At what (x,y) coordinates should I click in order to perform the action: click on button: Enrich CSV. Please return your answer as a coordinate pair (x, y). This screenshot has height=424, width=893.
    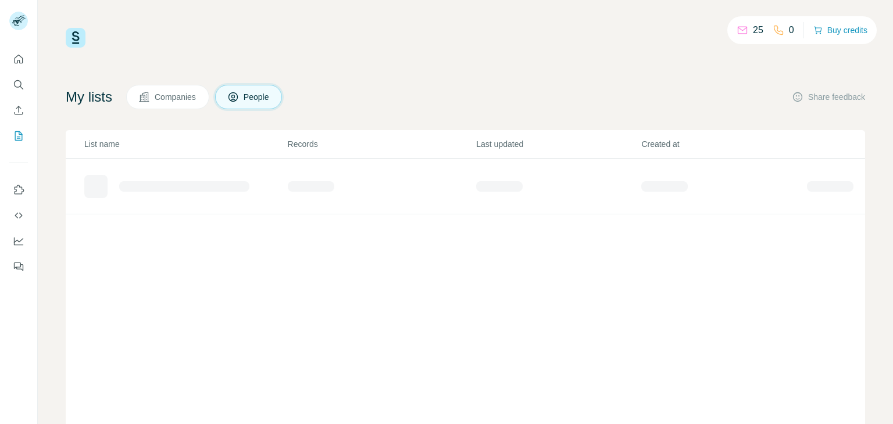
    Looking at the image, I should click on (19, 110).